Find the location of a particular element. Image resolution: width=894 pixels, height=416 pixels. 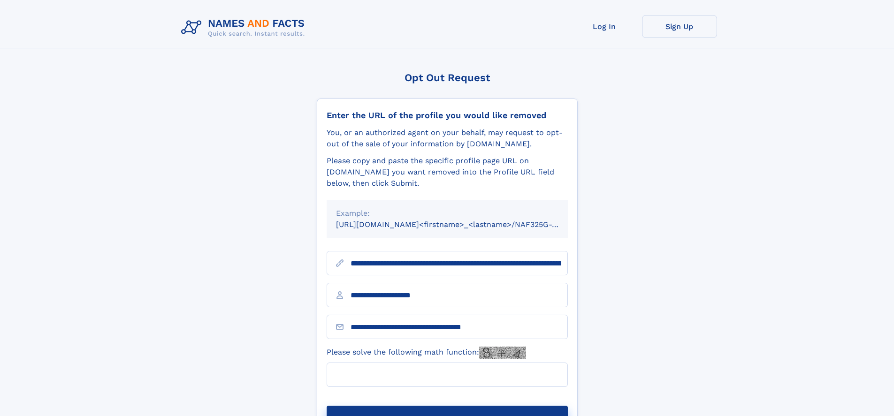

div: Opt Out Request is located at coordinates (447, 77).